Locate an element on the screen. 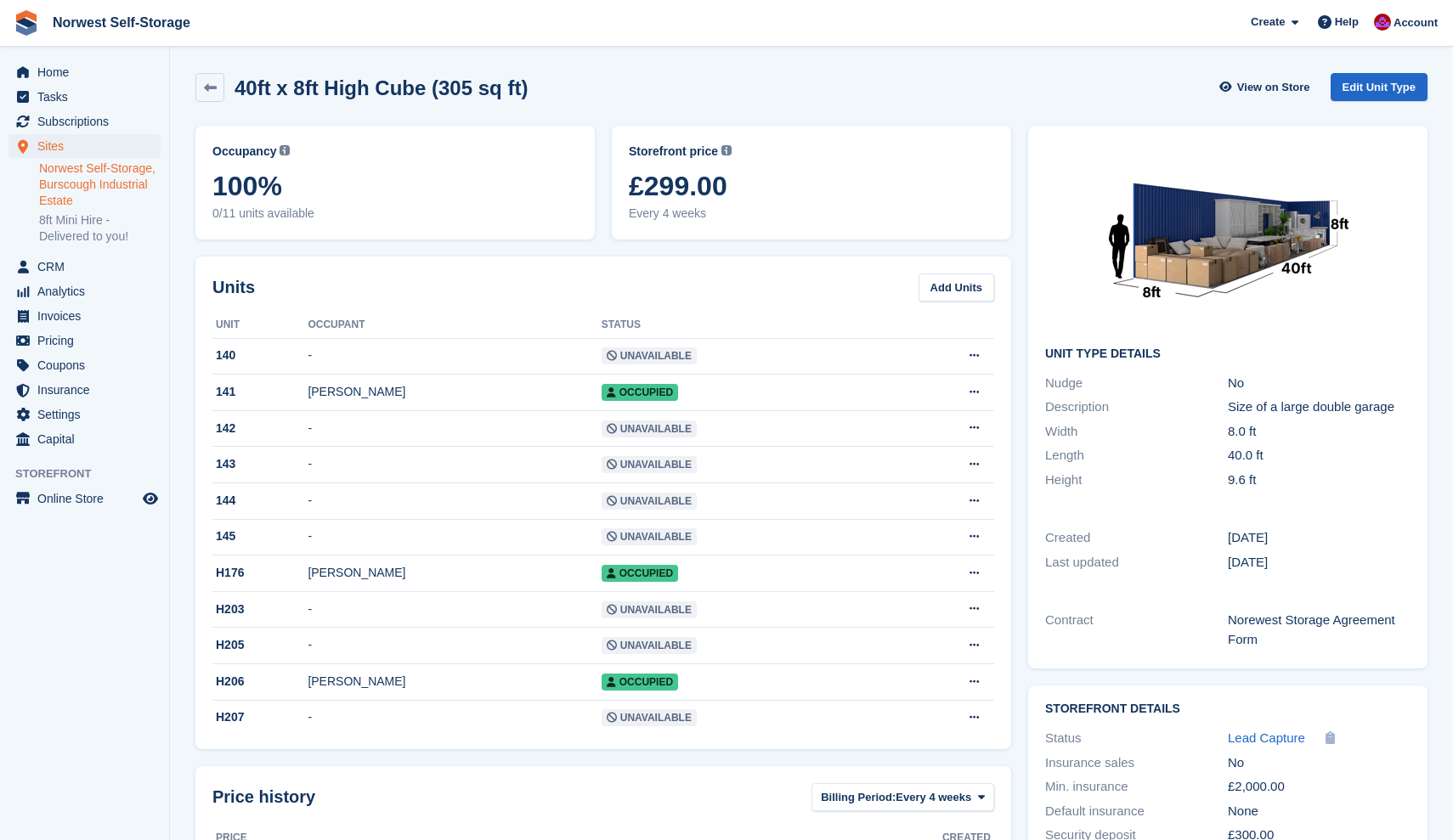 This screenshot has width=1453, height=840. div: H207 is located at coordinates (260, 717).